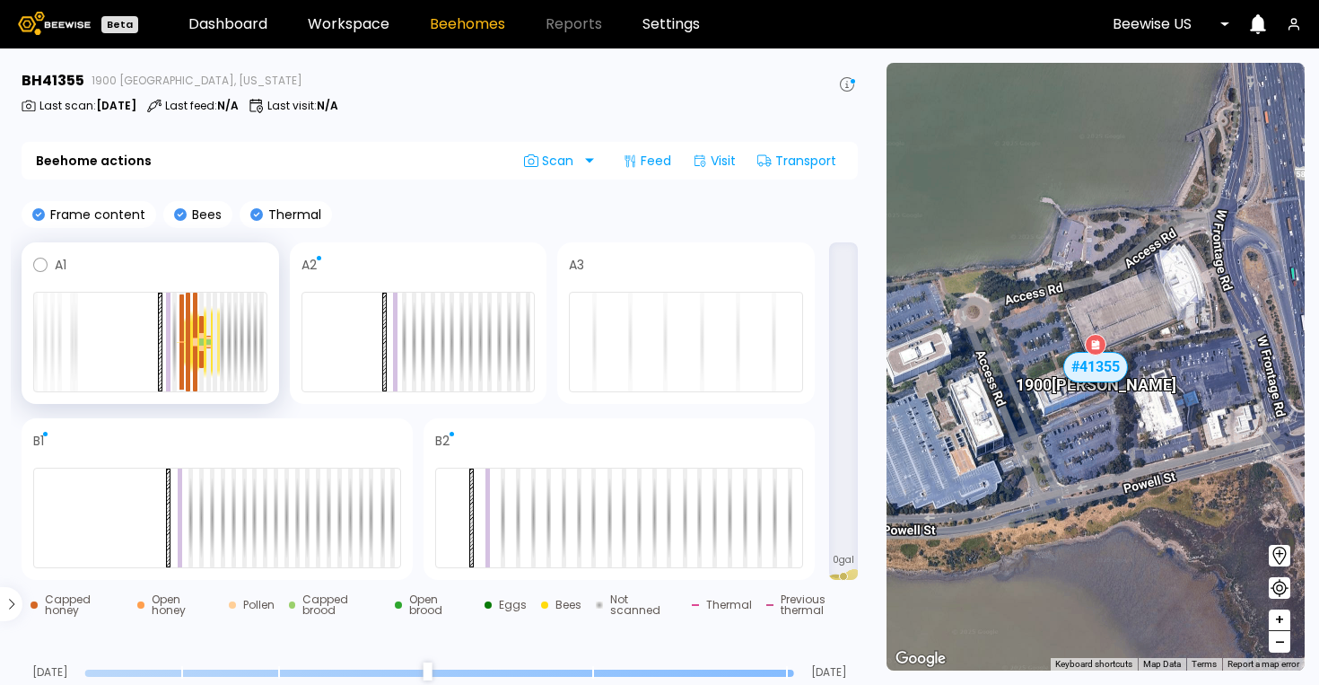  I want to click on div: Eggs, so click(512, 605).